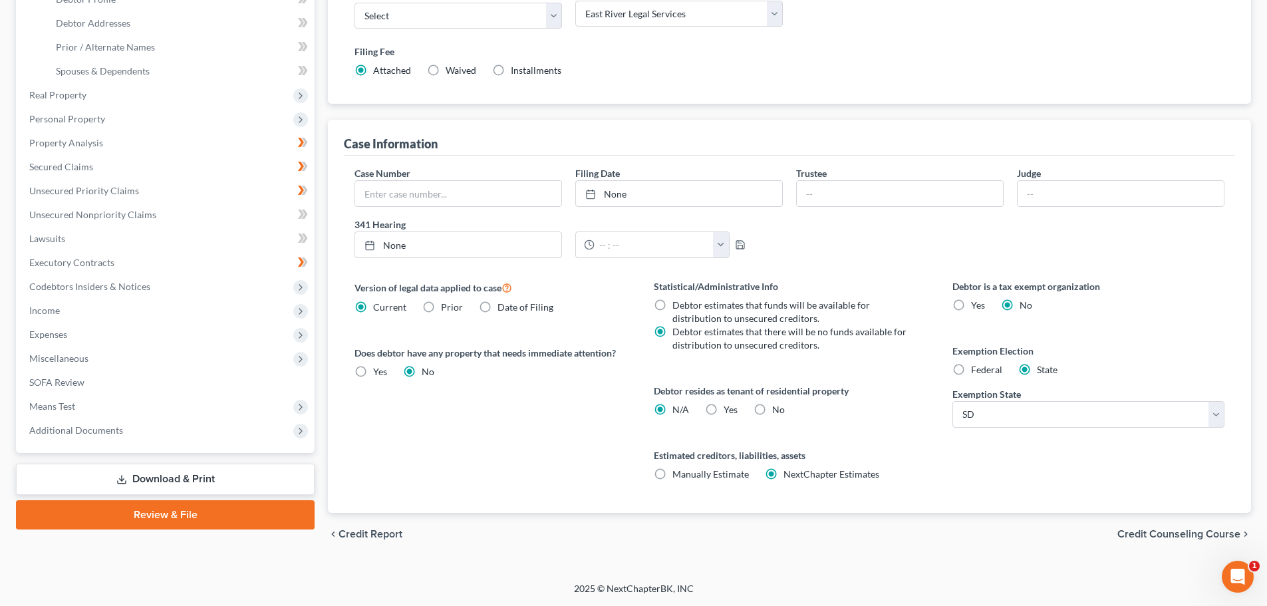 The width and height of the screenshot is (1267, 606). I want to click on label: Debtor resides as tenant of residential property, so click(789, 390).